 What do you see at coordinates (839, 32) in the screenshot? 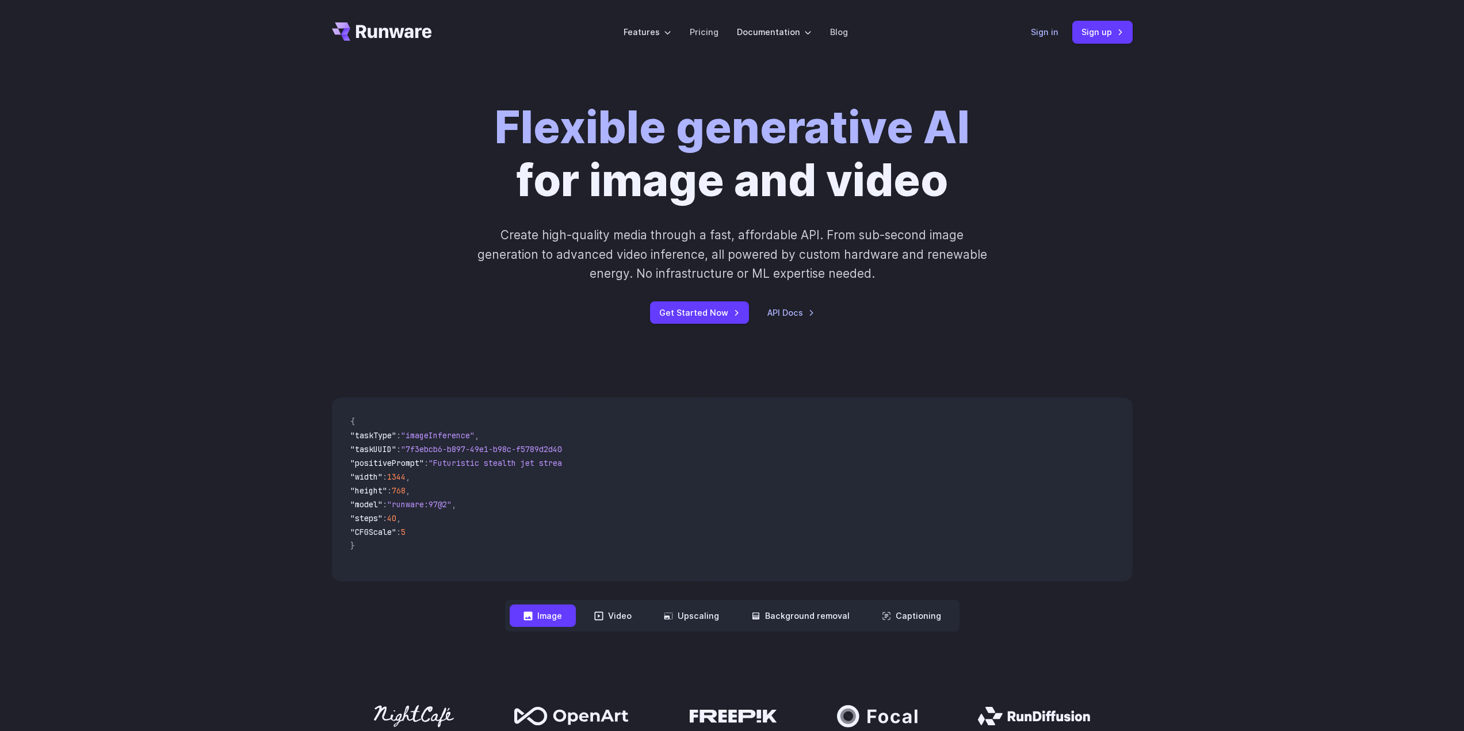
I see `a: Blog` at bounding box center [839, 32].